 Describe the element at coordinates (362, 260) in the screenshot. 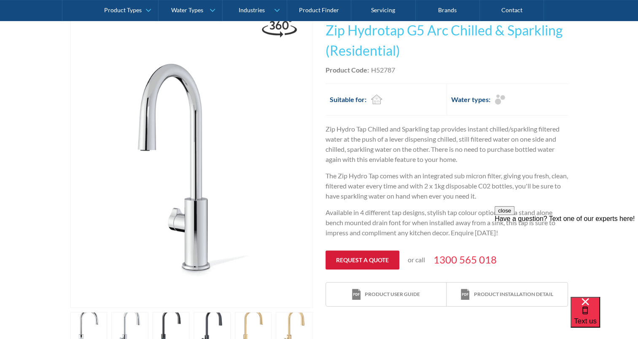

I see `a: Request a quote` at that location.